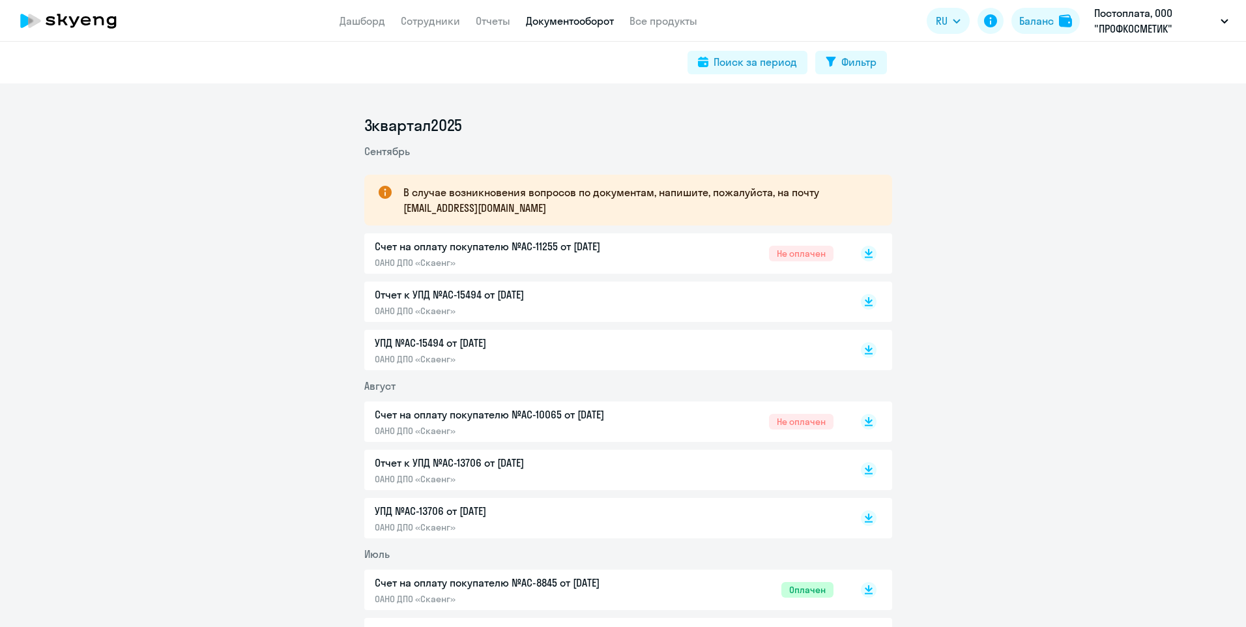 Image resolution: width=1246 pixels, height=627 pixels. What do you see at coordinates (859, 62) in the screenshot?
I see `div: Фильтр` at bounding box center [859, 62].